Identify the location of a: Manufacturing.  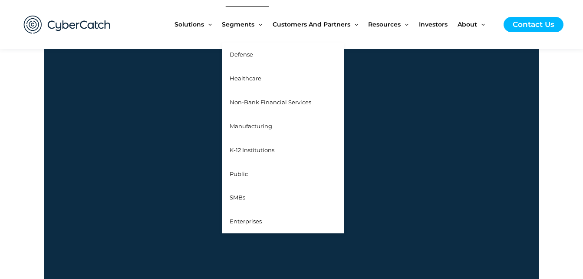
(282, 126).